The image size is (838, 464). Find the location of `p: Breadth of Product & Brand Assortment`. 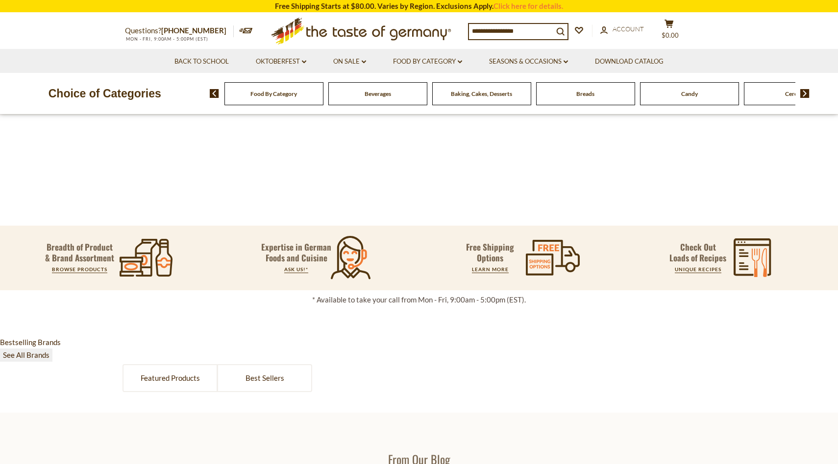

p: Breadth of Product & Brand Assortment is located at coordinates (79, 253).